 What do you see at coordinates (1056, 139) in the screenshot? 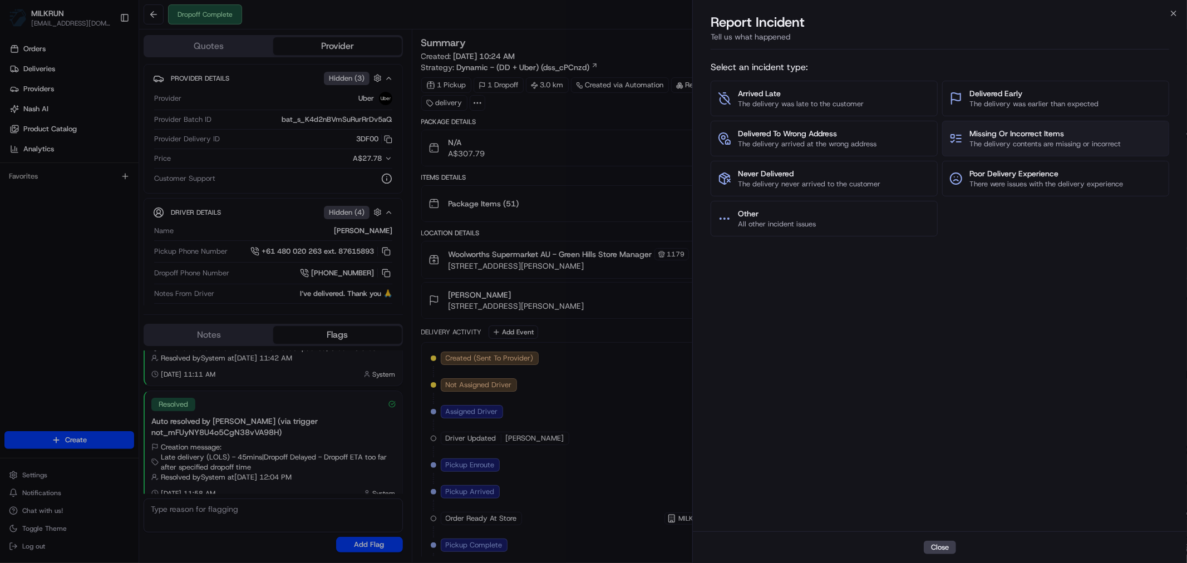
I see `button: Missing Or Incorrect ItemsThe delivery contents are missing or incorrect` at bounding box center [1056, 139].